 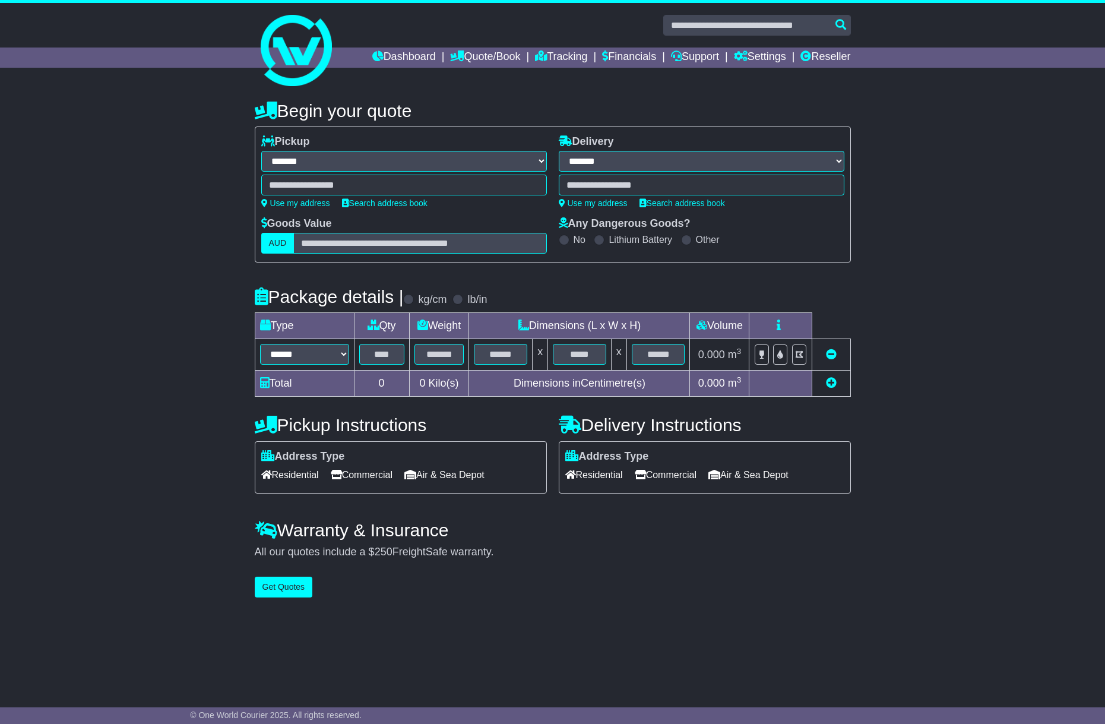 I want to click on label: Other, so click(x=708, y=239).